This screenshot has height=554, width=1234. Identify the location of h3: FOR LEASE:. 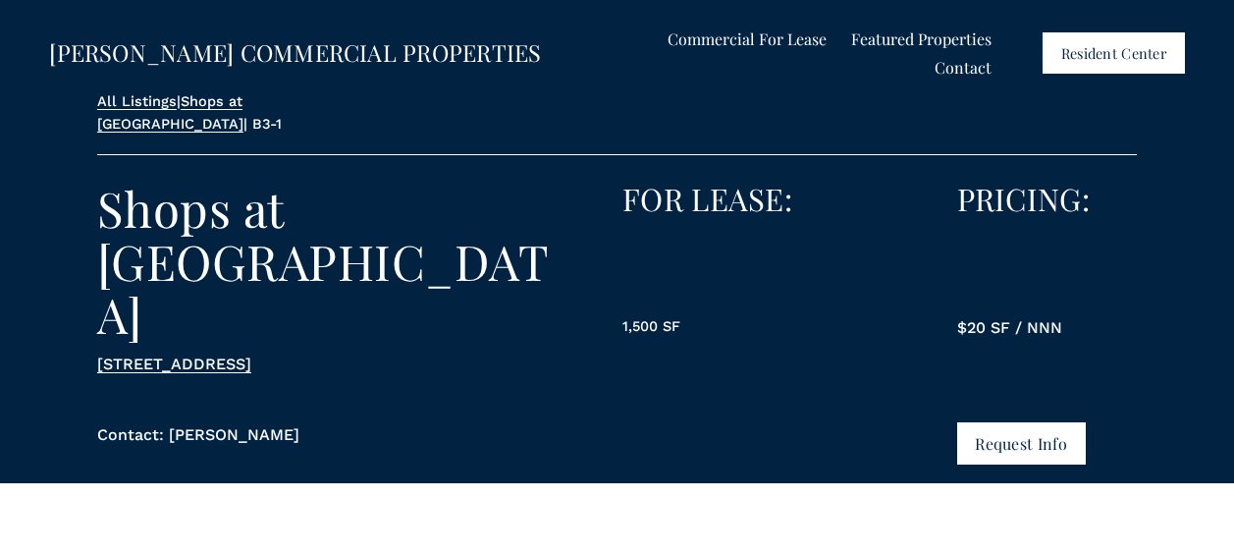
(713, 199).